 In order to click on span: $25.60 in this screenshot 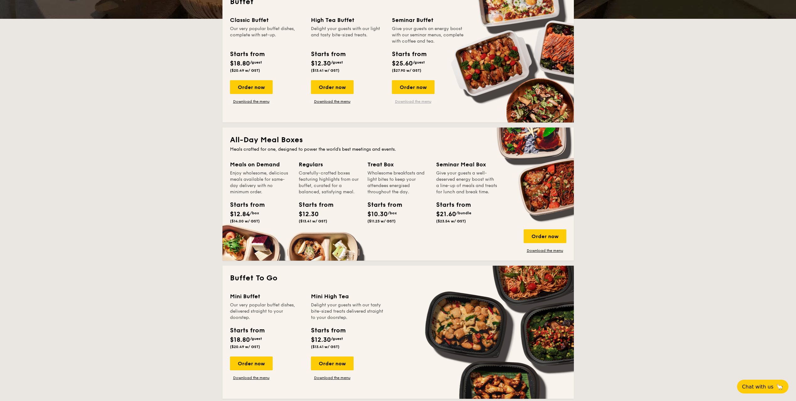, I will do `click(402, 64)`.